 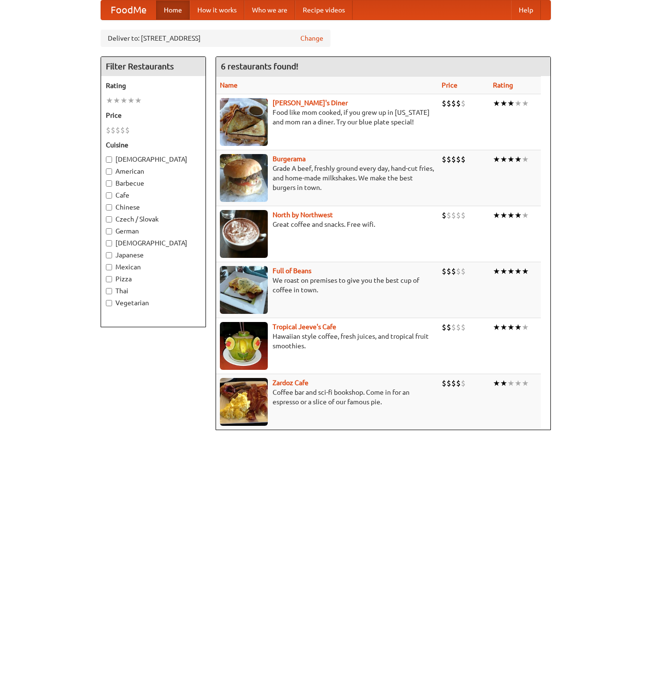 I want to click on input: Thai, so click(x=109, y=291).